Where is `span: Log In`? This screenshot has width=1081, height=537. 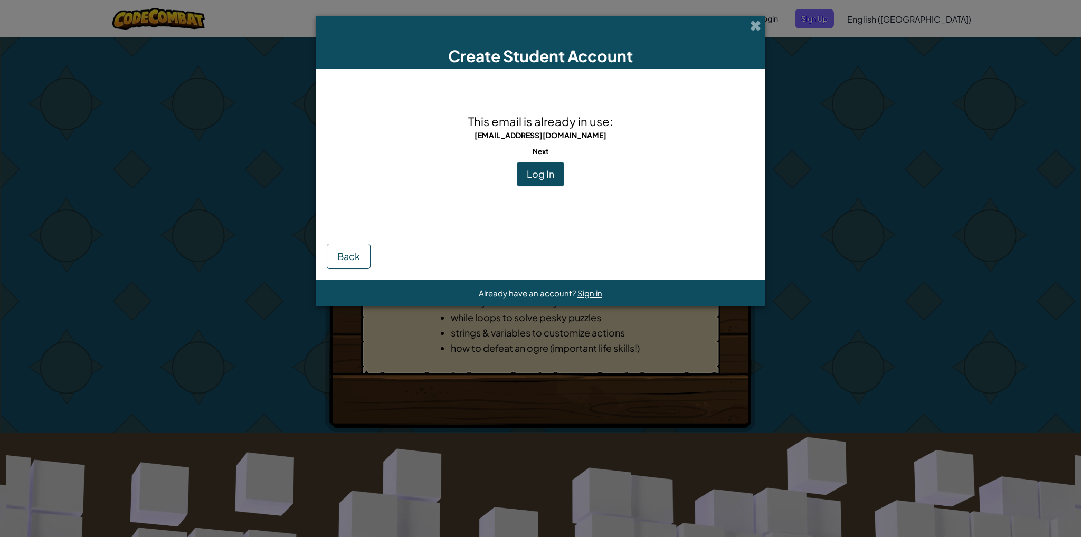 span: Log In is located at coordinates (540, 174).